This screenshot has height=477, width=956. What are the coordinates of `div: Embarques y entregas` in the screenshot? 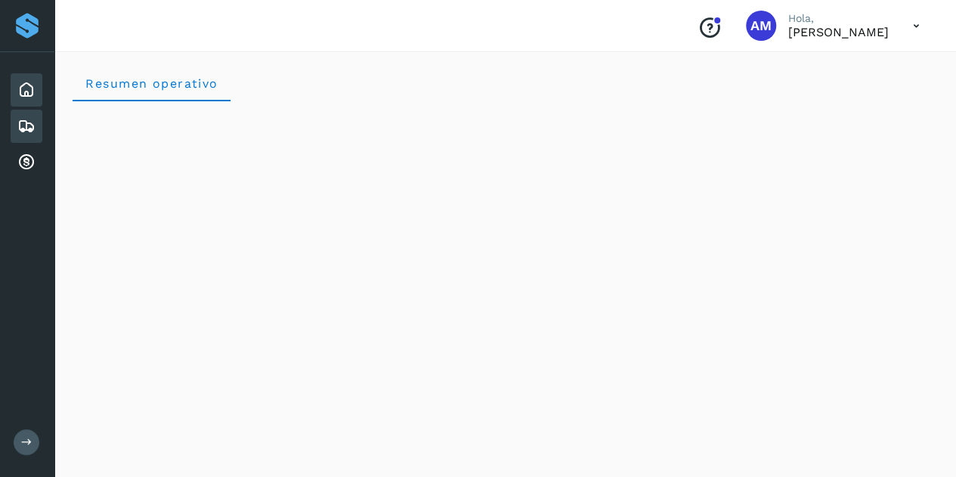 It's located at (26, 126).